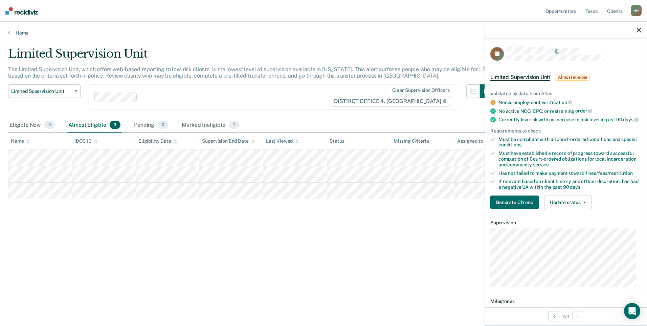 The width and height of the screenshot is (647, 326). Describe the element at coordinates (566, 222) in the screenshot. I see `dt: Supervision` at that location.